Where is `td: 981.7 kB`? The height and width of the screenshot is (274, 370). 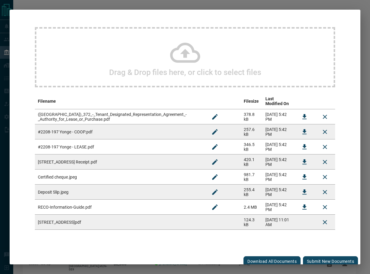
td: 981.7 kB is located at coordinates (252, 177).